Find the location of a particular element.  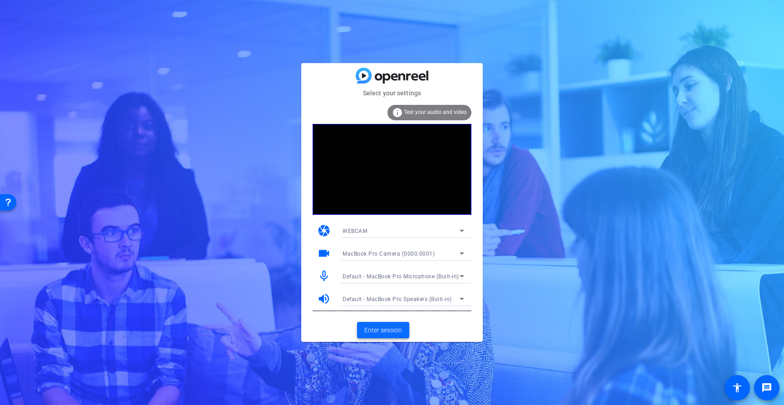

mat-icon: volume_up is located at coordinates (324, 298).